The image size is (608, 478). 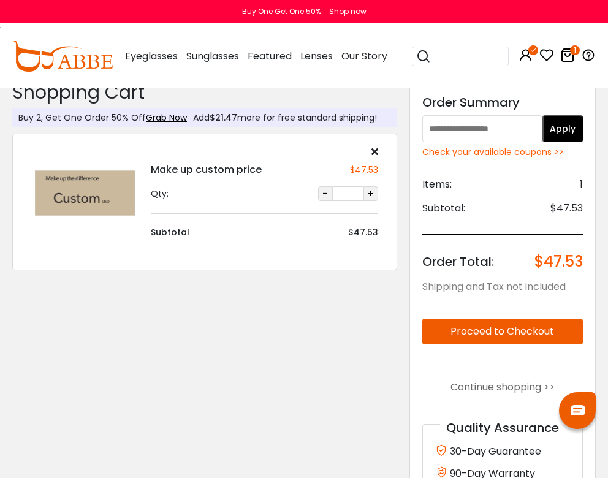 What do you see at coordinates (223, 118) in the screenshot?
I see `span: $21.47` at bounding box center [223, 118].